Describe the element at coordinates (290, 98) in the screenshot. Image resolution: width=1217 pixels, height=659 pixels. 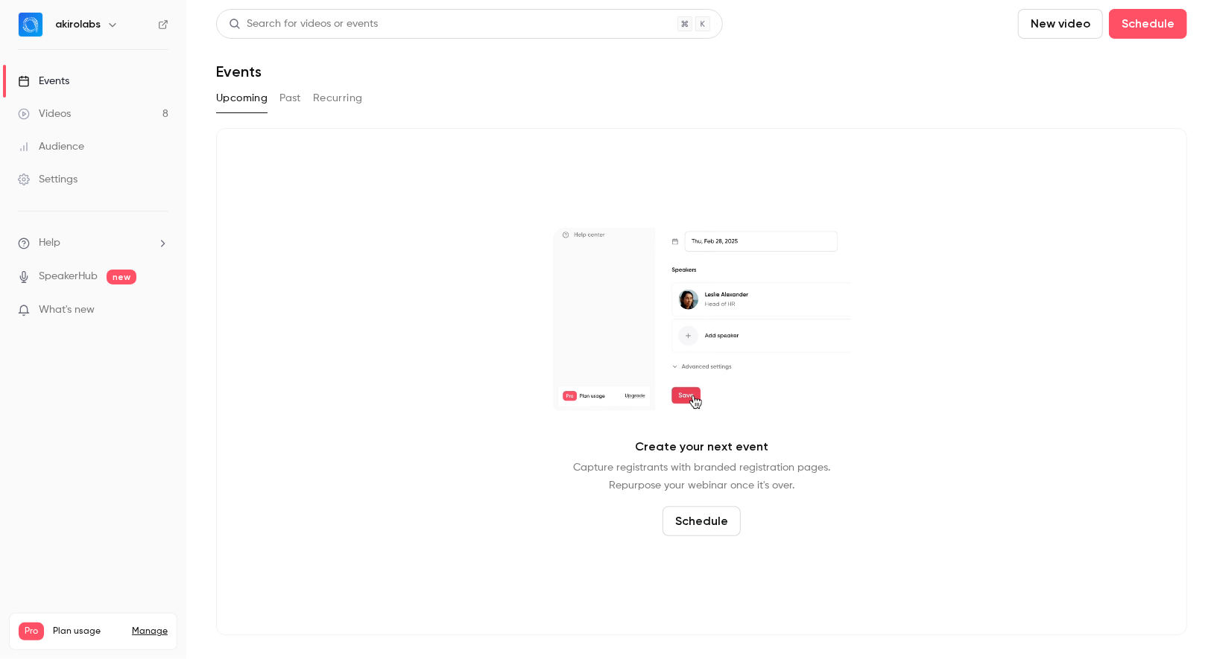
I see `button: Past` at that location.